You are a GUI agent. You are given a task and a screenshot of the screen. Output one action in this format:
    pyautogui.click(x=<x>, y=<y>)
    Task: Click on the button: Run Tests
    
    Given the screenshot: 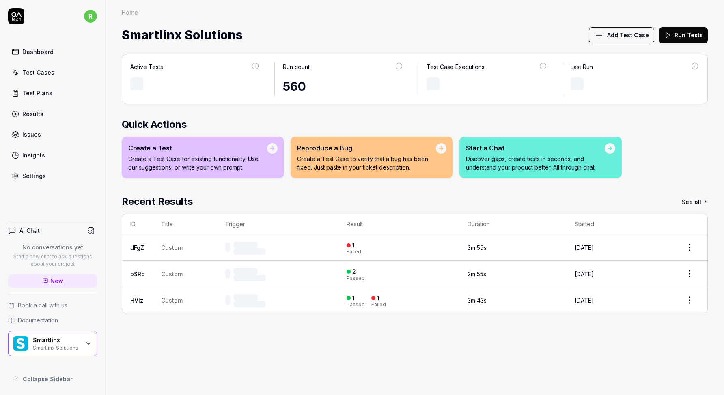 What is the action you would take?
    pyautogui.click(x=683, y=35)
    